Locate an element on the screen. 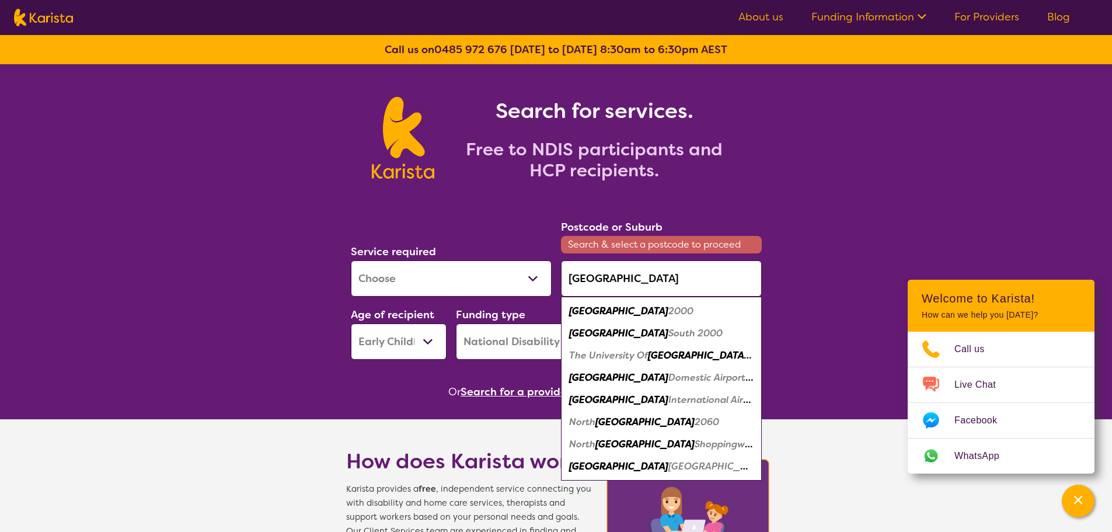 The width and height of the screenshot is (1112, 532). label: Service required is located at coordinates (393, 252).